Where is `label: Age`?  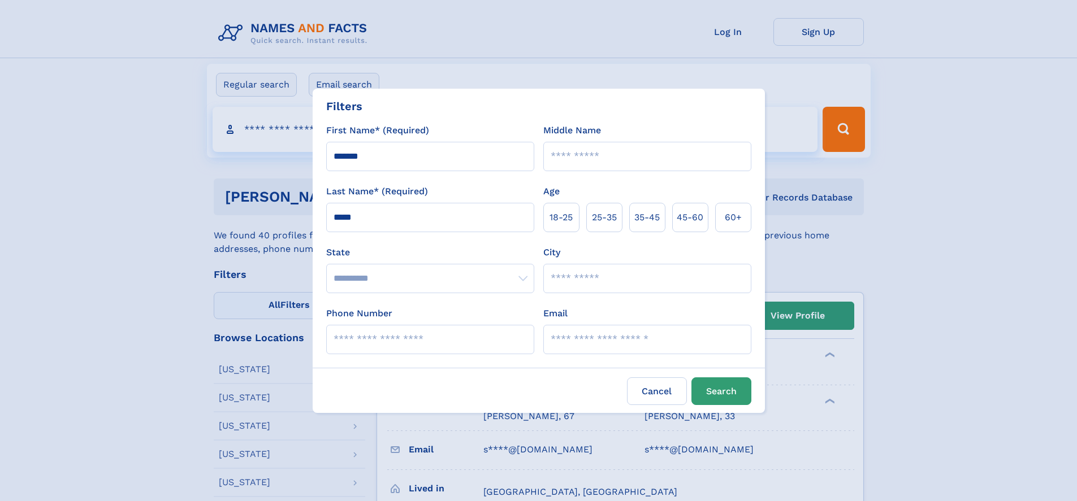 label: Age is located at coordinates (551, 192).